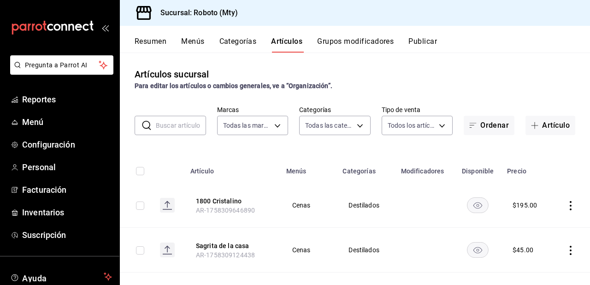 Image resolution: width=590 pixels, height=285 pixels. I want to click on span: Todas las categorías, Sin categoría, so click(329, 125).